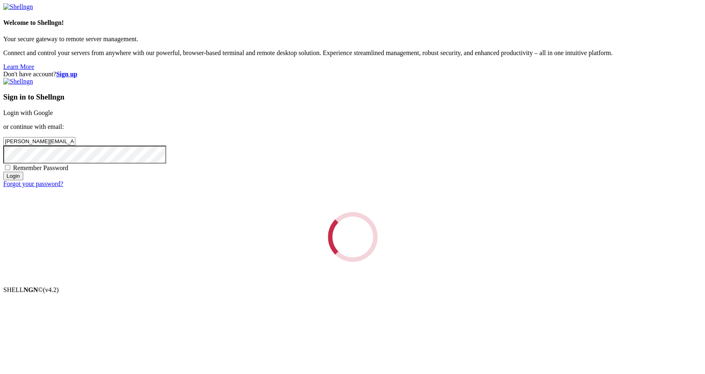  Describe the element at coordinates (13, 176) in the screenshot. I see `input: Login` at that location.